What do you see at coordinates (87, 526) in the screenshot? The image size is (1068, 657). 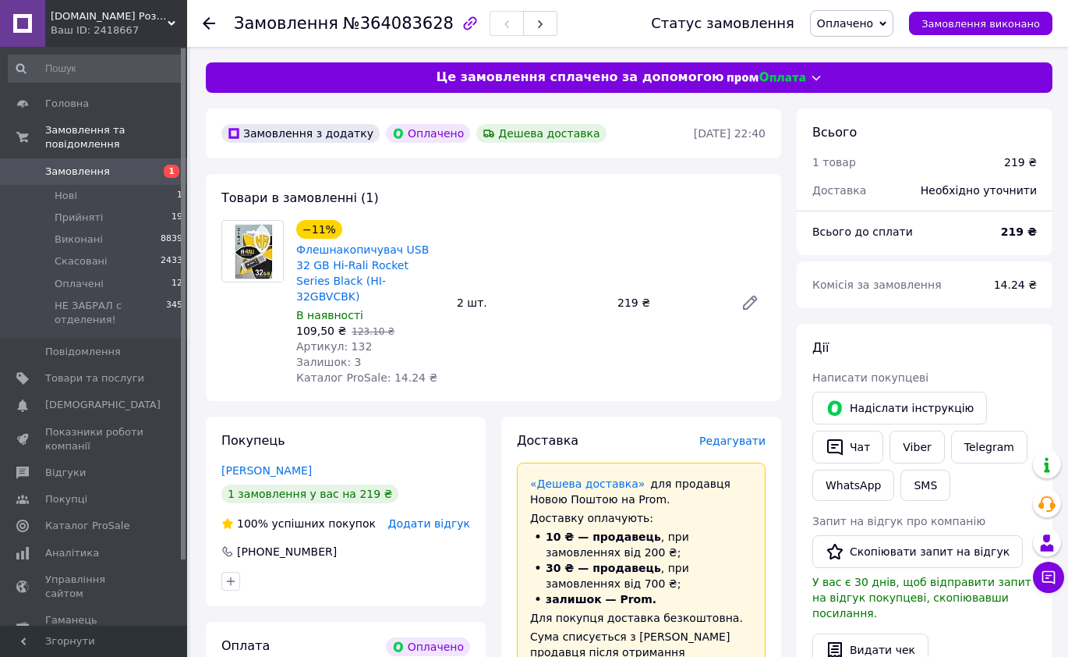 I see `span: Каталог ProSale` at bounding box center [87, 526].